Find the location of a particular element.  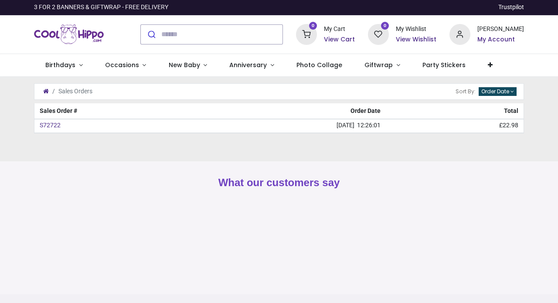

div: My Wishlist is located at coordinates (416, 29).